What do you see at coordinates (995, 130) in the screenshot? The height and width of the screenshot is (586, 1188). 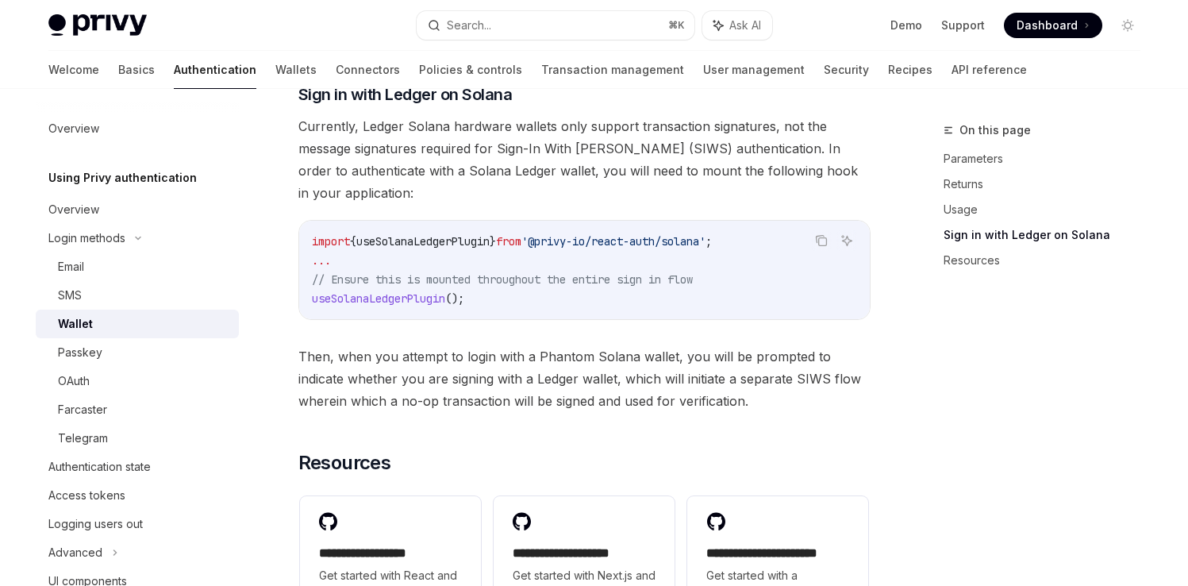 I see `span: On this page` at bounding box center [995, 130].